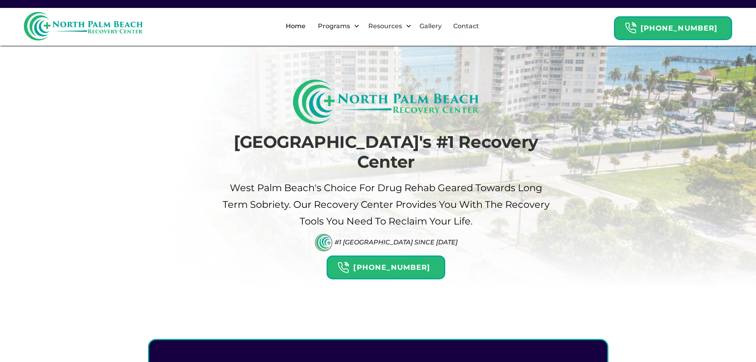  Describe the element at coordinates (466, 26) in the screenshot. I see `a: Contact` at that location.